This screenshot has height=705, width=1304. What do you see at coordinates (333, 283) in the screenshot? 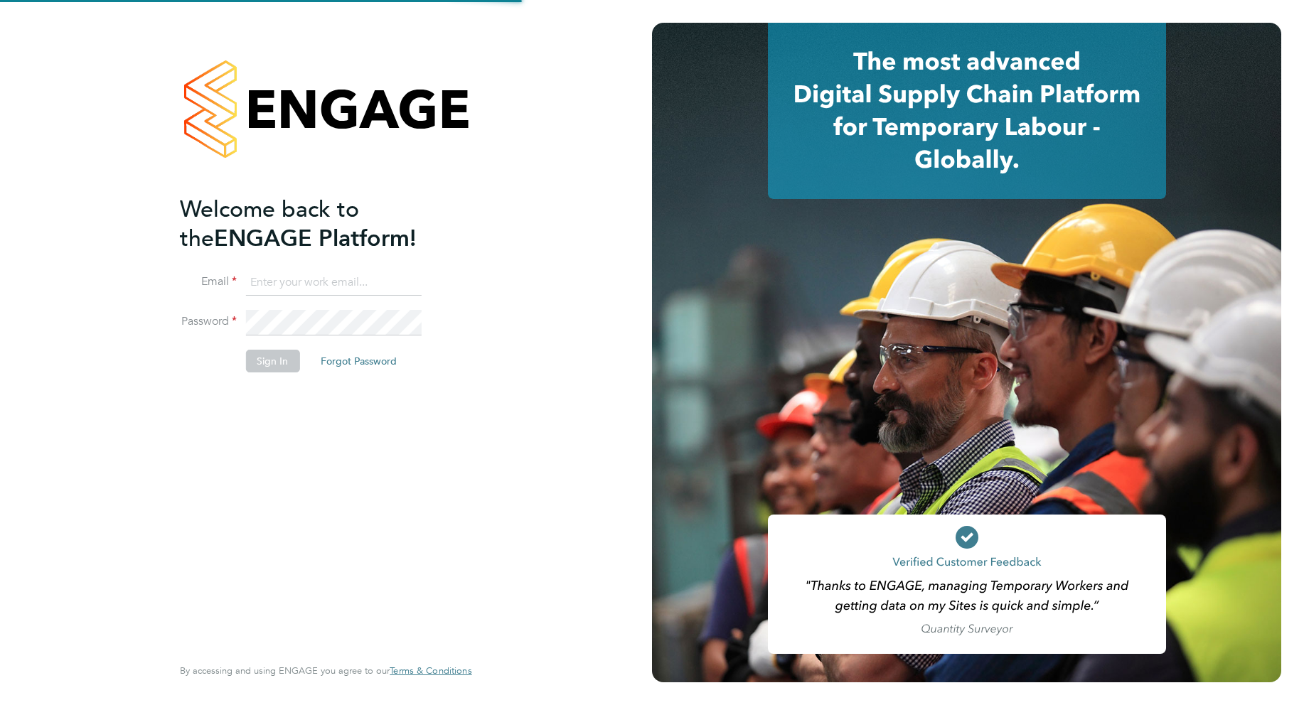
I see `input: Enter your work email...` at bounding box center [333, 283].